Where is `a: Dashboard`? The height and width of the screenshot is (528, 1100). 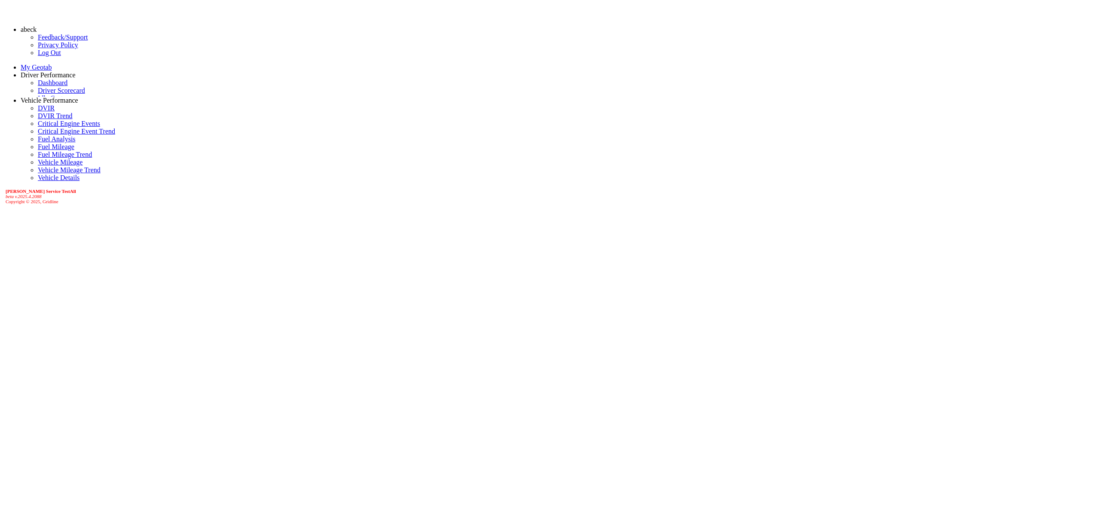
a: Dashboard is located at coordinates (52, 82).